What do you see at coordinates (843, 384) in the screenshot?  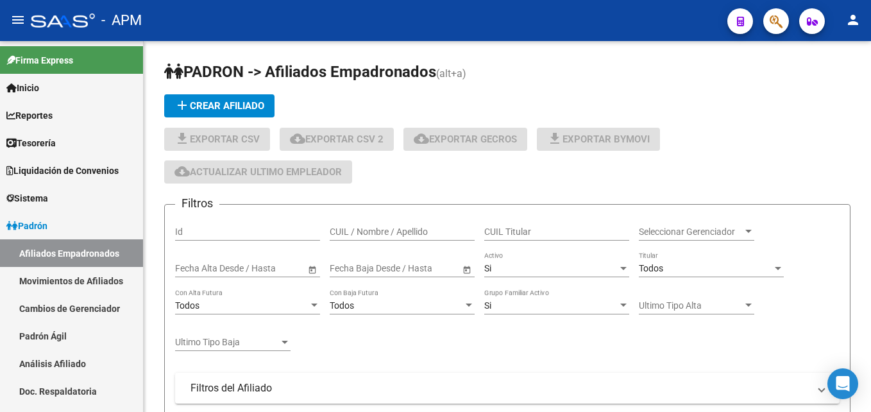 I see `div: Open Intercom Messenger` at bounding box center [843, 384].